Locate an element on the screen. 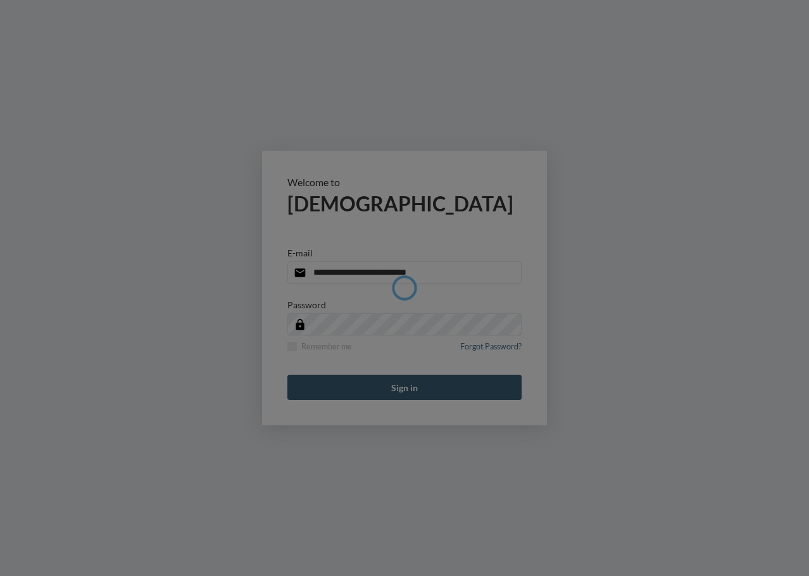 The image size is (809, 576). button: Sign in is located at coordinates (404, 387).